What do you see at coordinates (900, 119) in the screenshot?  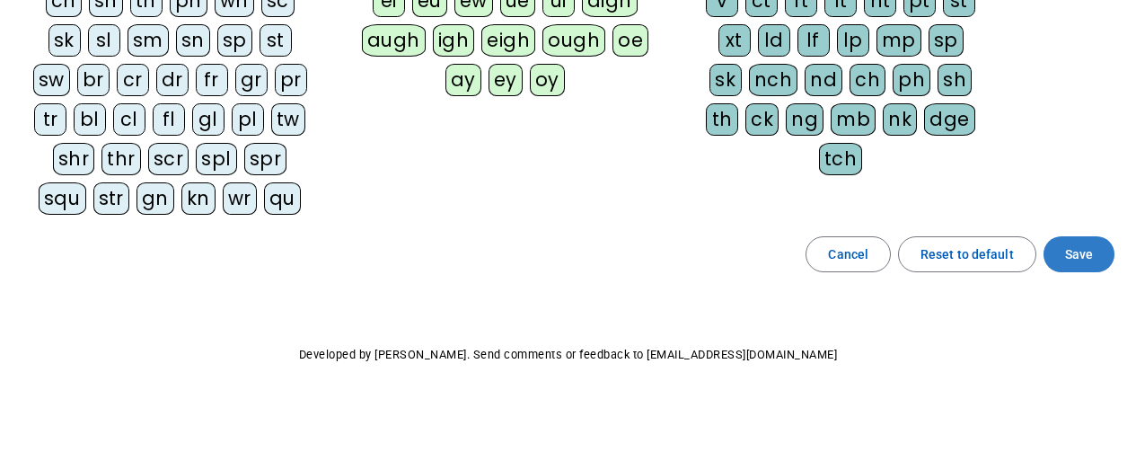 I see `div: nk` at bounding box center [900, 119].